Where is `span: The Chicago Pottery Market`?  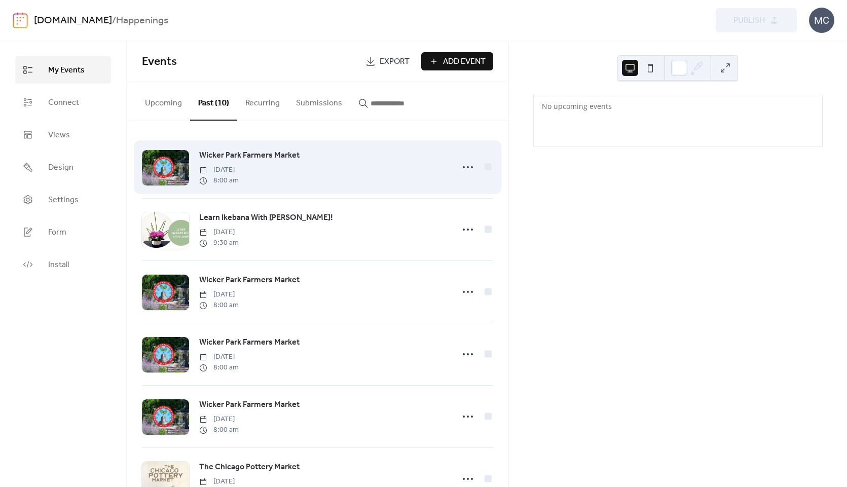
span: The Chicago Pottery Market is located at coordinates (249, 468).